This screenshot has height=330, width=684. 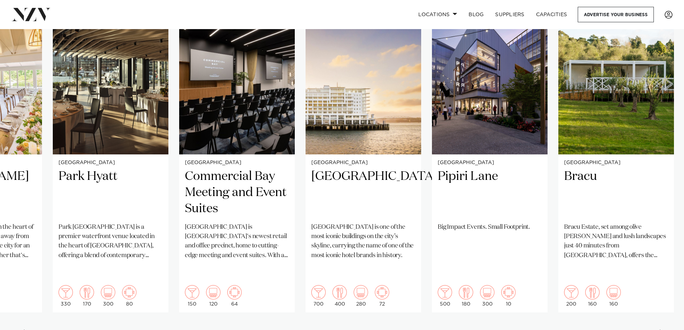 What do you see at coordinates (87, 296) in the screenshot?
I see `div: 170` at bounding box center [87, 296].